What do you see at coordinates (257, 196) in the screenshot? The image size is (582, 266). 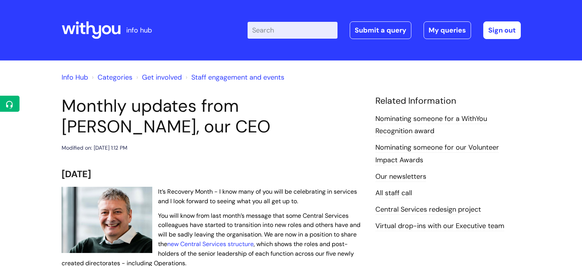 I see `span: It’s Recovery Month - I know many of you will be celebrating in services and I look forward to se...` at bounding box center [257, 196].